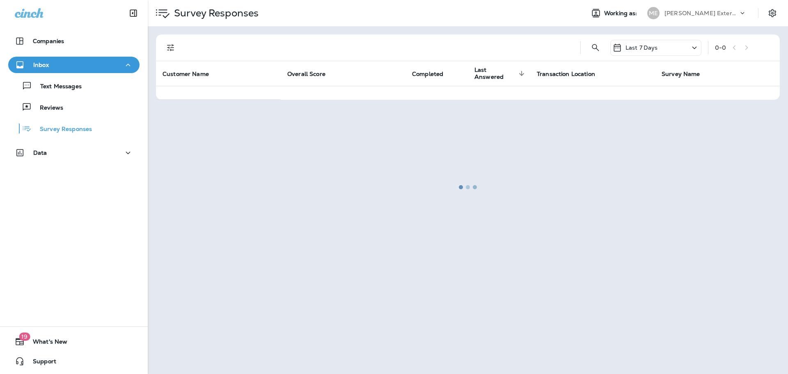 The height and width of the screenshot is (374, 788). Describe the element at coordinates (74, 153) in the screenshot. I see `button: Data` at that location.